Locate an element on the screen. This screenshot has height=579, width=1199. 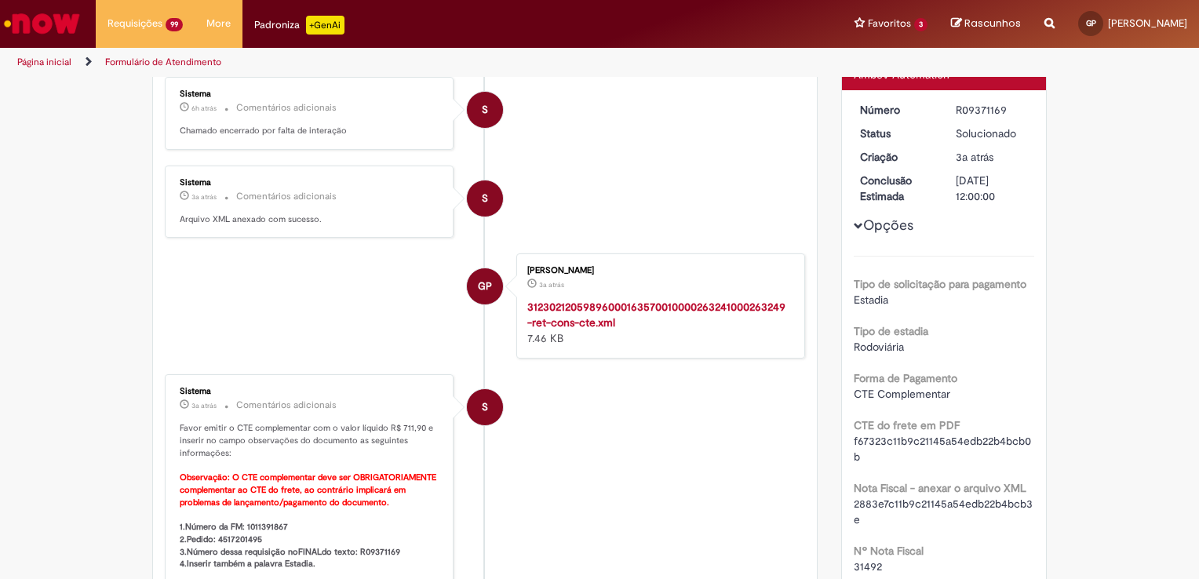
span: Estadia is located at coordinates (871, 300).